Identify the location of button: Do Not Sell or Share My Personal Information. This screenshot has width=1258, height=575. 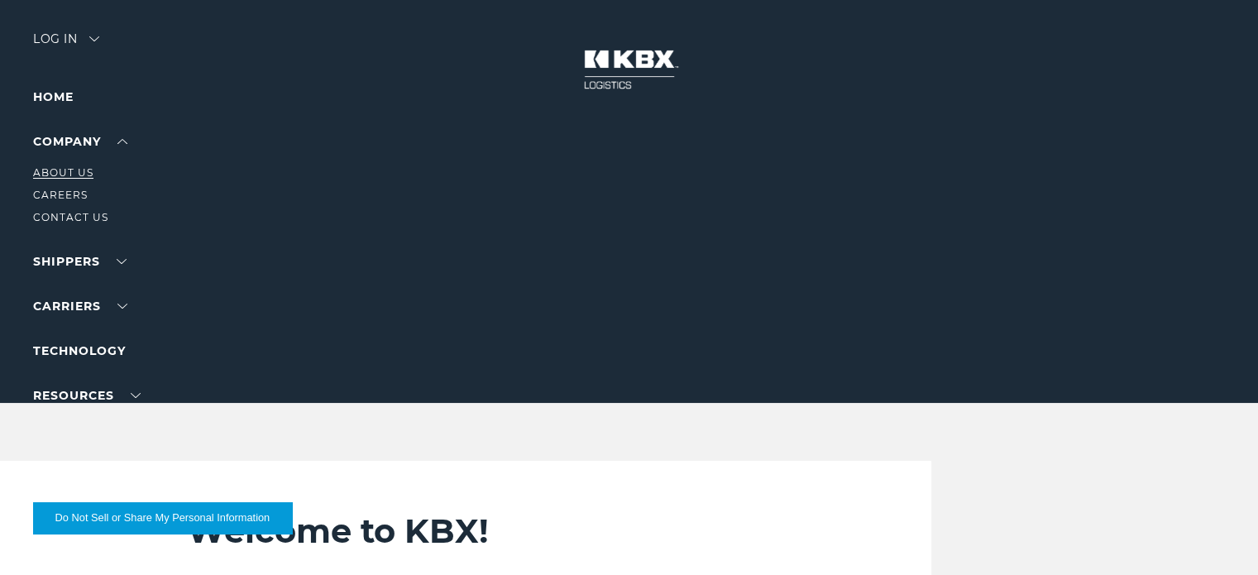
(162, 518).